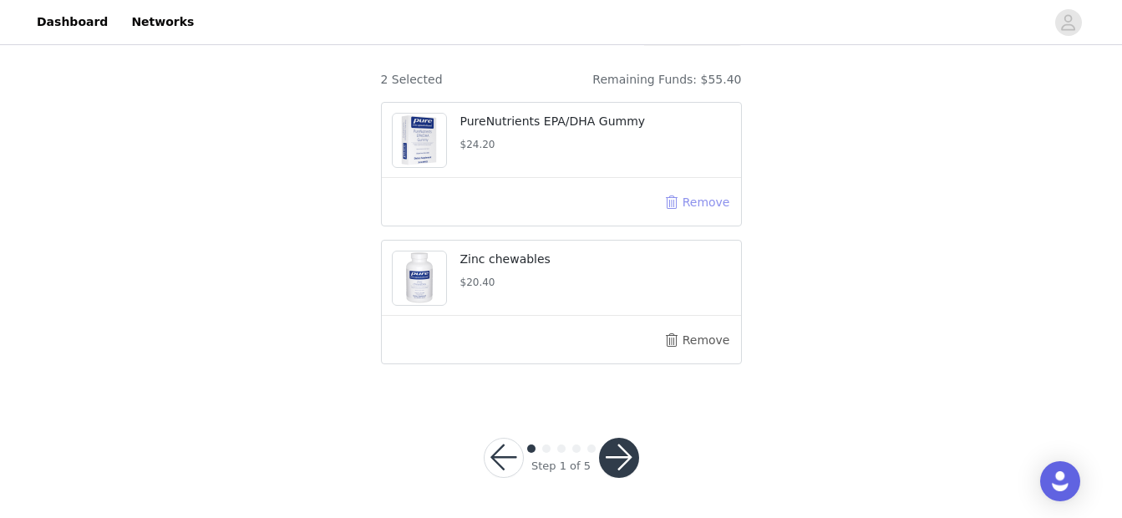 This screenshot has height=518, width=1122. I want to click on a: Dashboard, so click(72, 22).